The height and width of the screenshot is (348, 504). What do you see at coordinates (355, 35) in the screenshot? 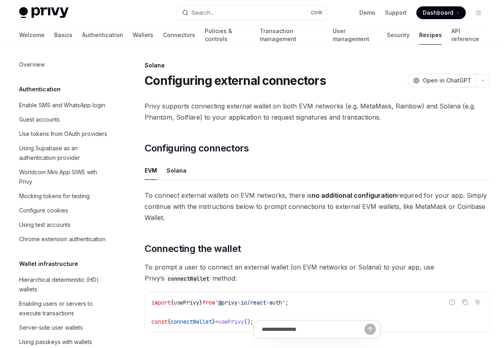
I see `a: User management` at bounding box center [355, 35].